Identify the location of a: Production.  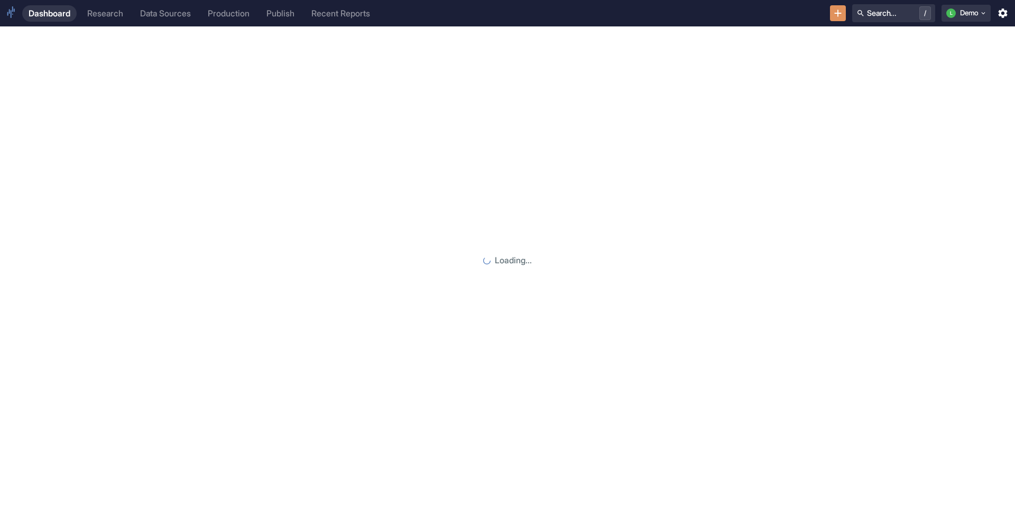
(228, 13).